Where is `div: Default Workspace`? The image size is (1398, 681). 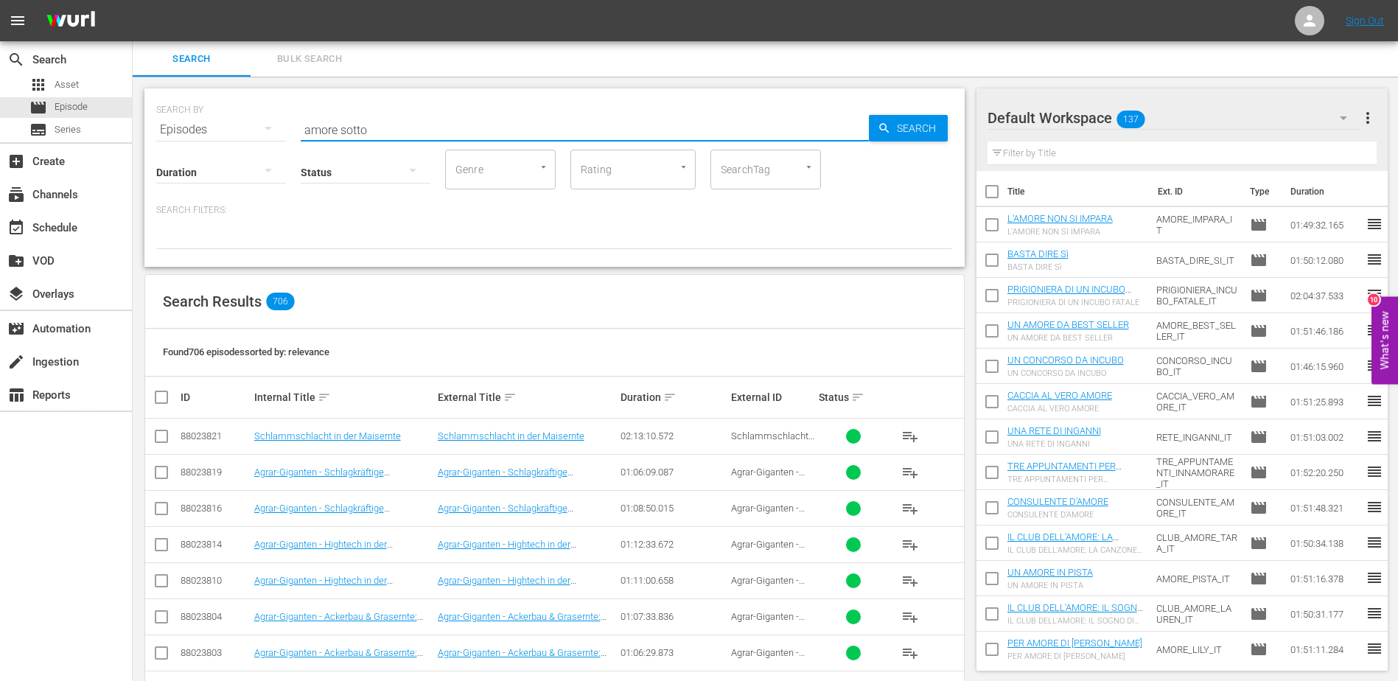 div: Default Workspace is located at coordinates (1174, 118).